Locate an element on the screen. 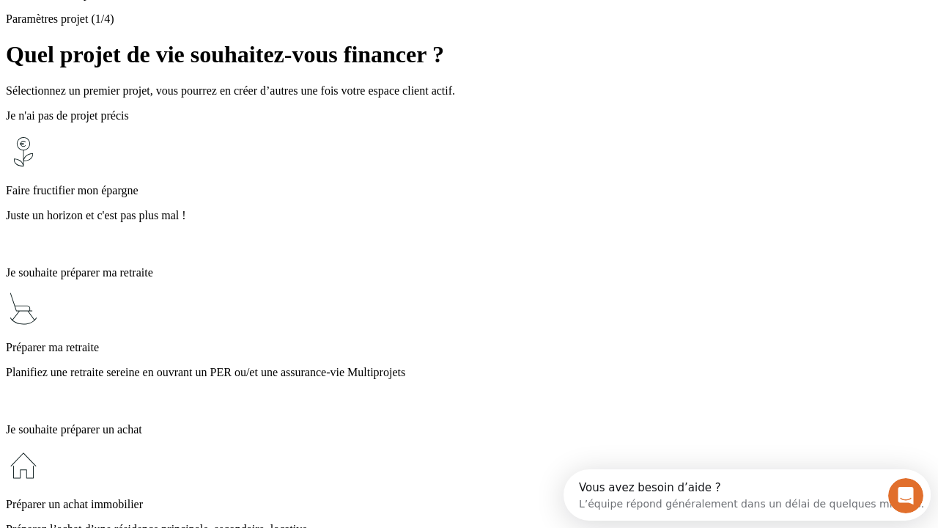 Image resolution: width=938 pixels, height=528 pixels. div: Ouvrir le Messenger Intercom is located at coordinates (204, 26).